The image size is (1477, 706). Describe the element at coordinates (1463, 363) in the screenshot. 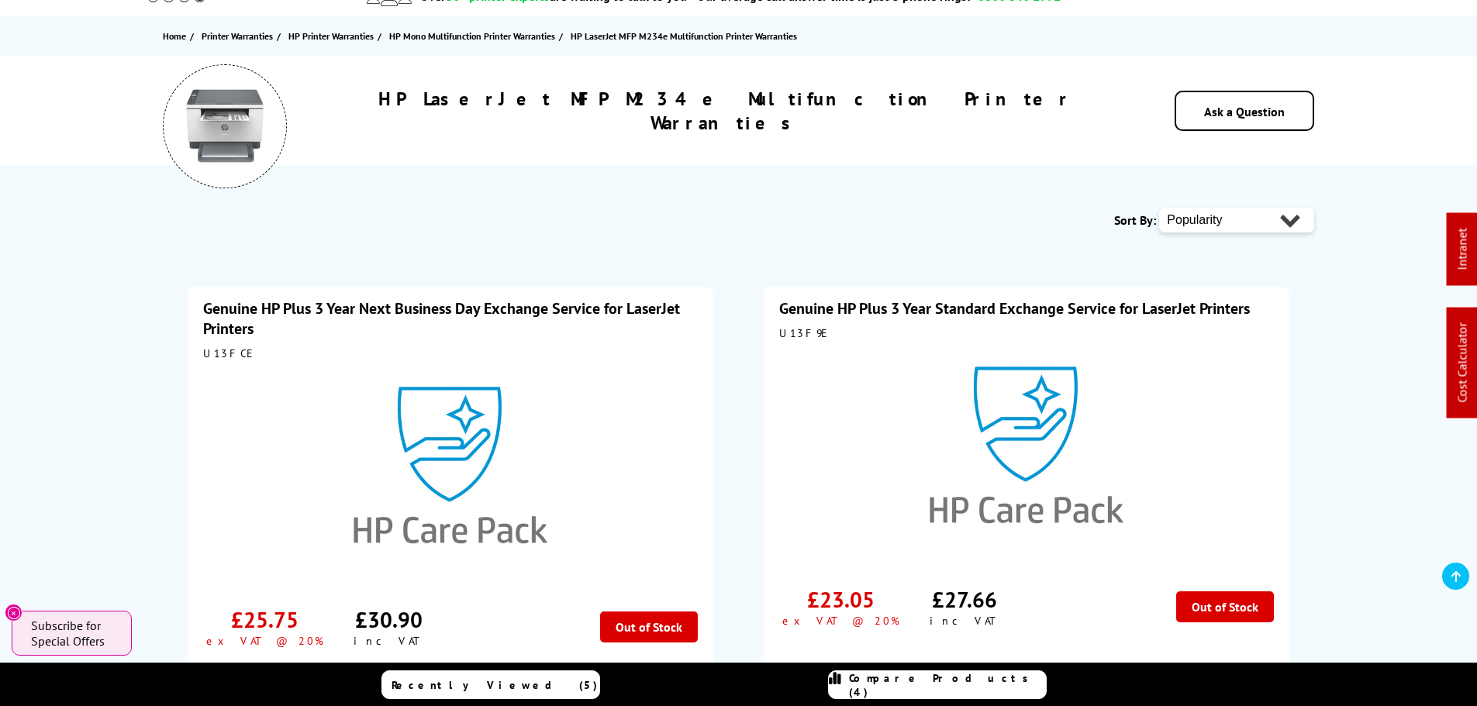

I see `a: Cost Calculator` at that location.